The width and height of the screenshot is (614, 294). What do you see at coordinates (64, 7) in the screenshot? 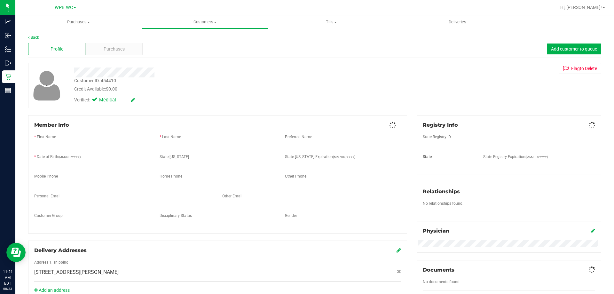
I see `span: WPB WC` at bounding box center [64, 7].